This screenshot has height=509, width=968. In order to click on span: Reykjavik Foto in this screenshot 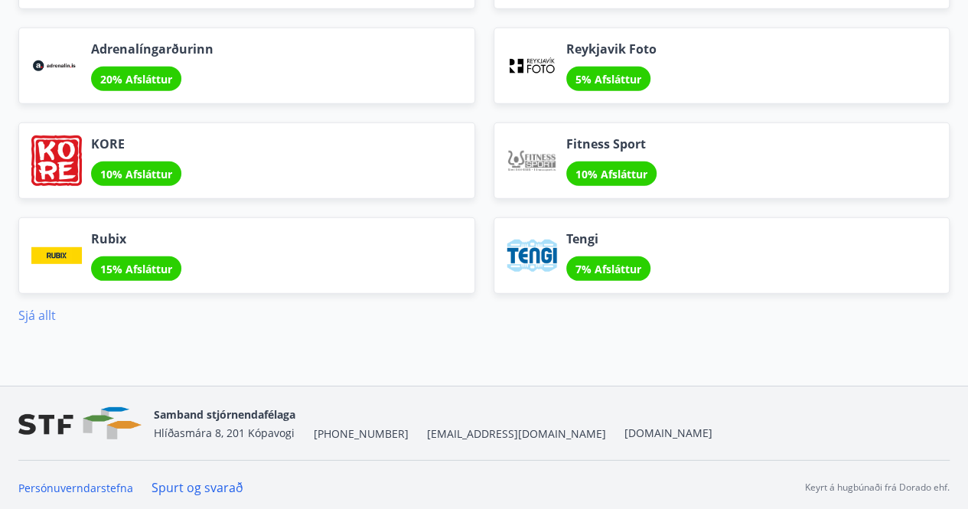, I will do `click(611, 49)`.